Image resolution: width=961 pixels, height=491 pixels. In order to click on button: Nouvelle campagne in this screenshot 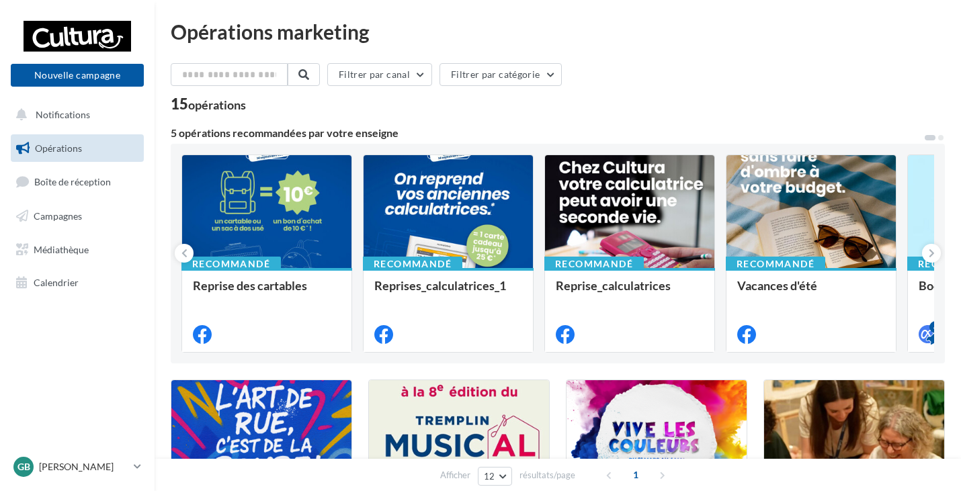, I will do `click(77, 75)`.